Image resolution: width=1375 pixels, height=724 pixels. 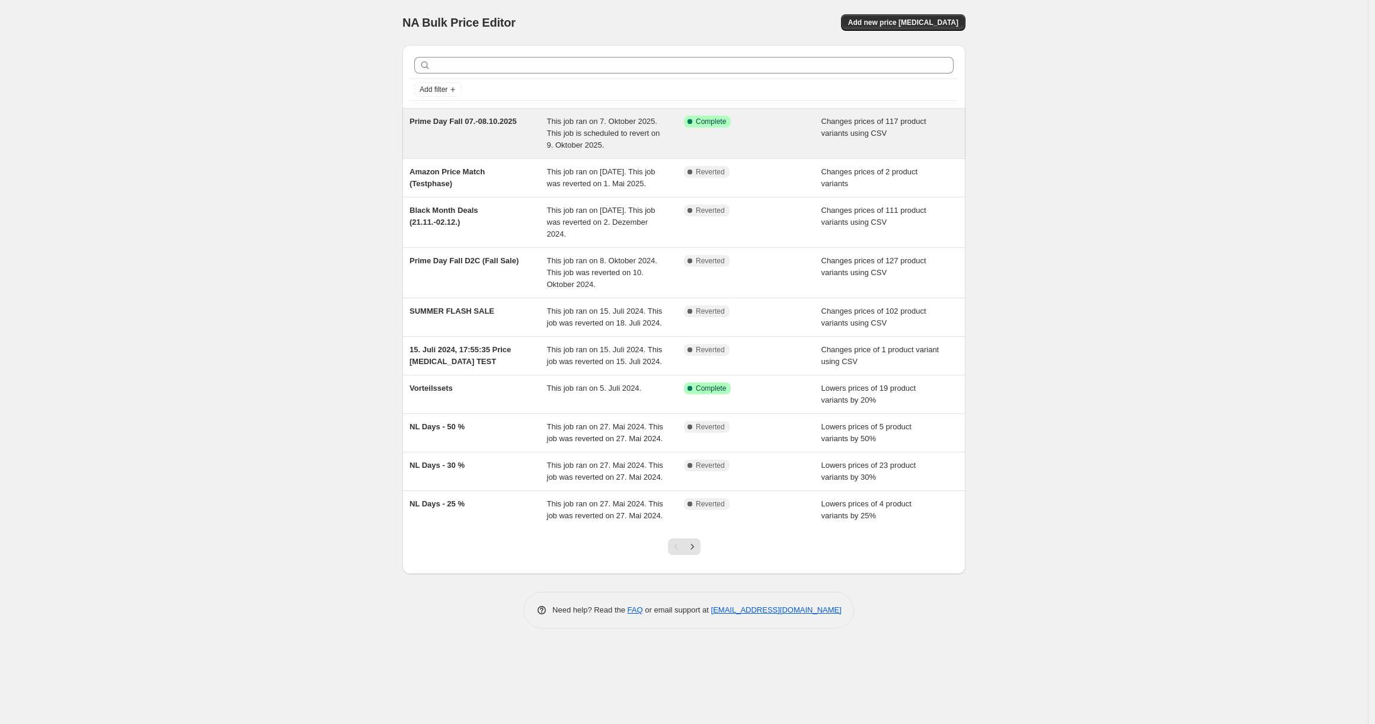 What do you see at coordinates (874, 216) in the screenshot?
I see `span: Changes prices of 111 product variants using CSV` at bounding box center [874, 216].